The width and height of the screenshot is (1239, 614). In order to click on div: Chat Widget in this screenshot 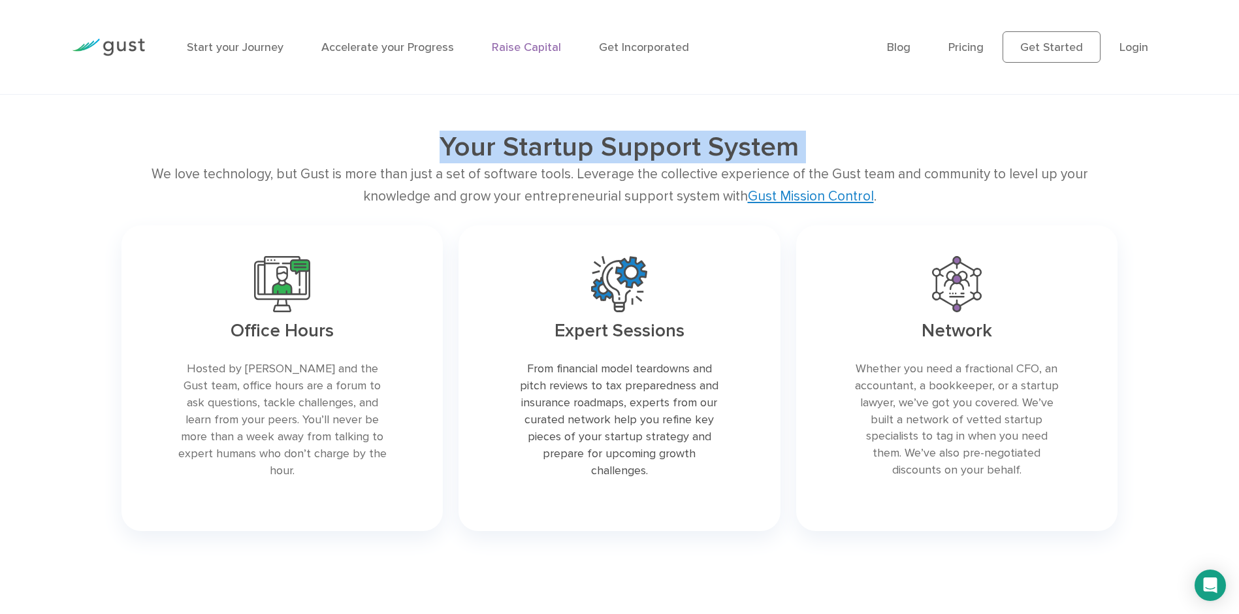, I will do `click(1121, 538)`.